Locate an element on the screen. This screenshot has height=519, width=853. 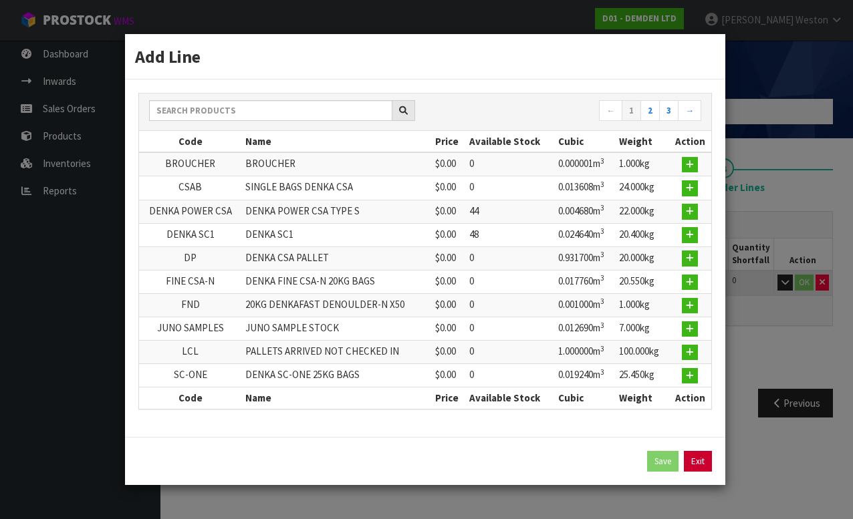
td: PALLETS ARRIVED NOT CHECKED IN is located at coordinates (337, 352).